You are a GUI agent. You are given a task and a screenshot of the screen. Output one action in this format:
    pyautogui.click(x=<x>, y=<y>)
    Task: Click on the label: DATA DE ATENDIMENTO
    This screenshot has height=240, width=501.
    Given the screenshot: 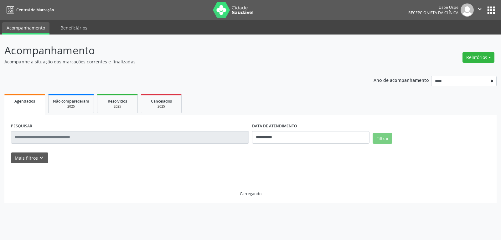 What is the action you would take?
    pyautogui.click(x=275, y=126)
    